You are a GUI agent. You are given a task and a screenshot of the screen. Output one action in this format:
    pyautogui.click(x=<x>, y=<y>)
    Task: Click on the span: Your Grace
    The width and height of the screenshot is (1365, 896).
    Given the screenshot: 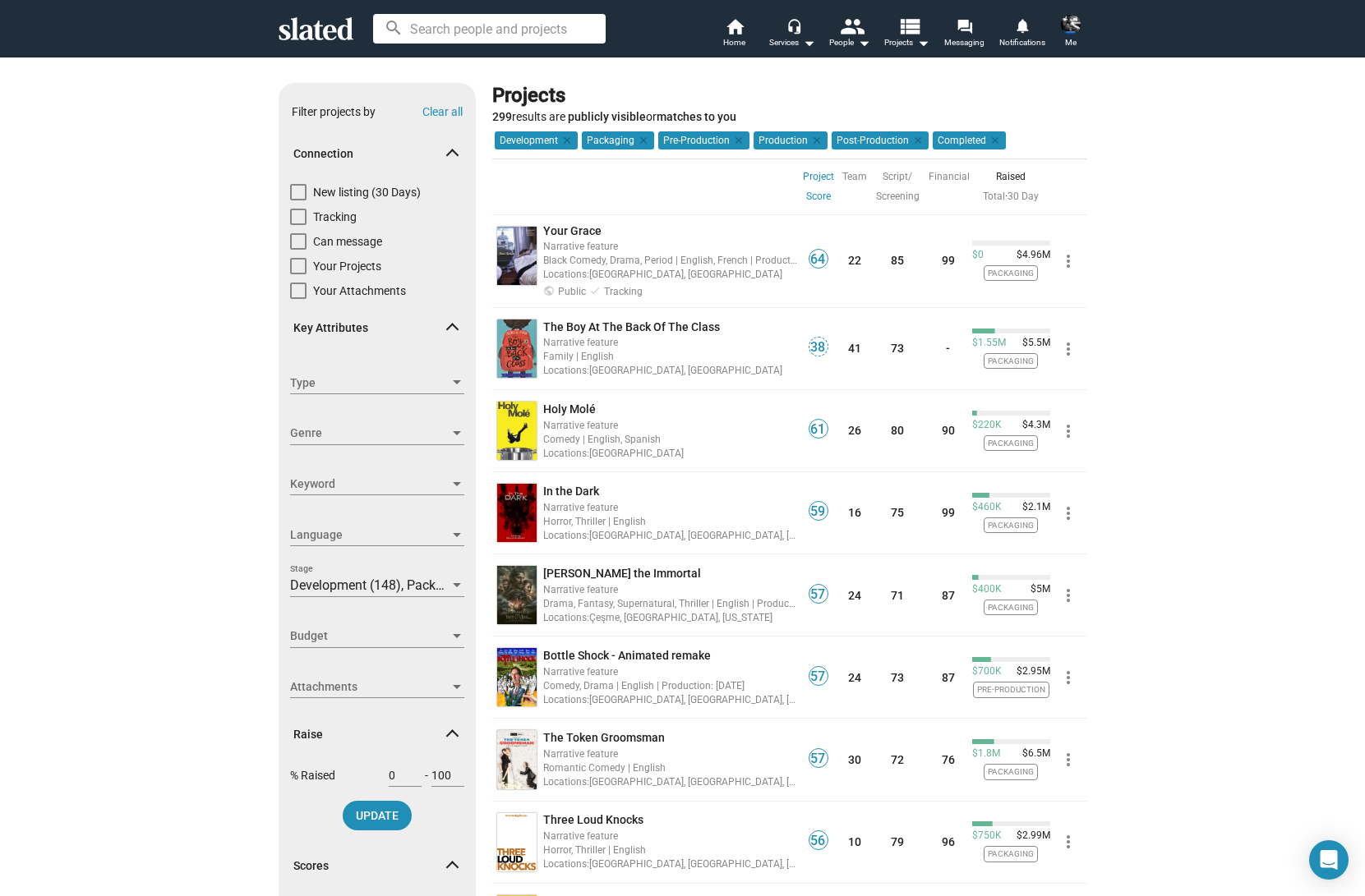 What is the action you would take?
    pyautogui.click(x=572, y=231)
    